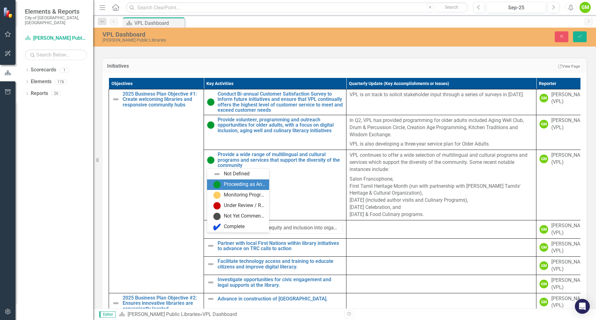 Image resolution: width=596 pixels, height=320 pixels. I want to click on img: Not Yet Commenced / On Hold, so click(217, 216).